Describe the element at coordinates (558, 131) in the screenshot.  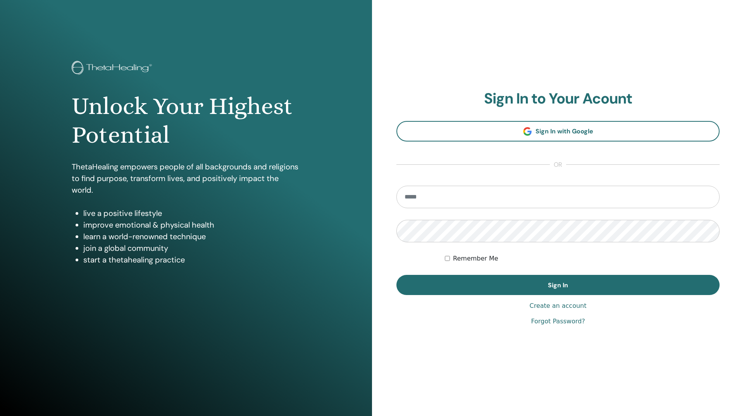
I see `a: Sign In with Google` at that location.